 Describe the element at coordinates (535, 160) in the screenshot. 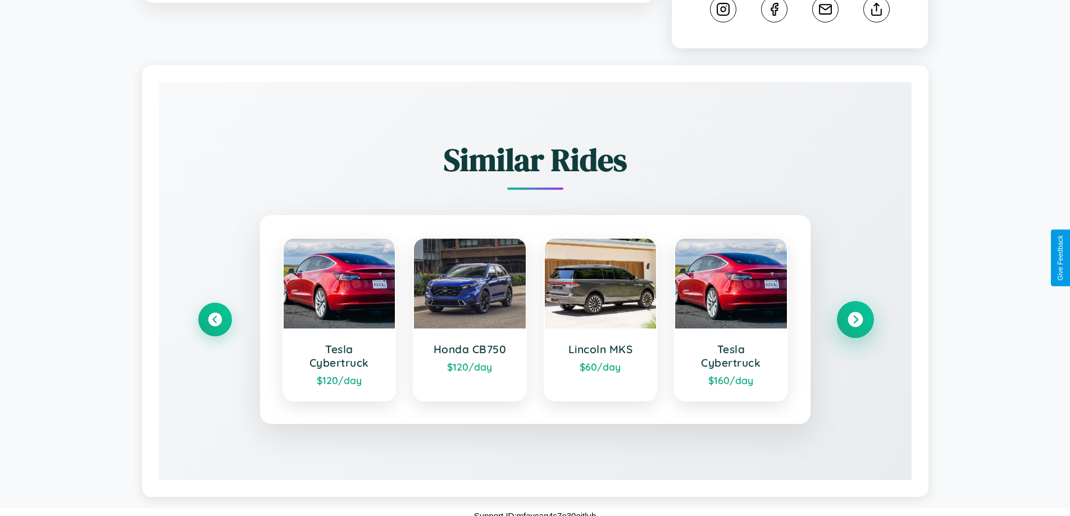

I see `h2: Similar Rides` at that location.